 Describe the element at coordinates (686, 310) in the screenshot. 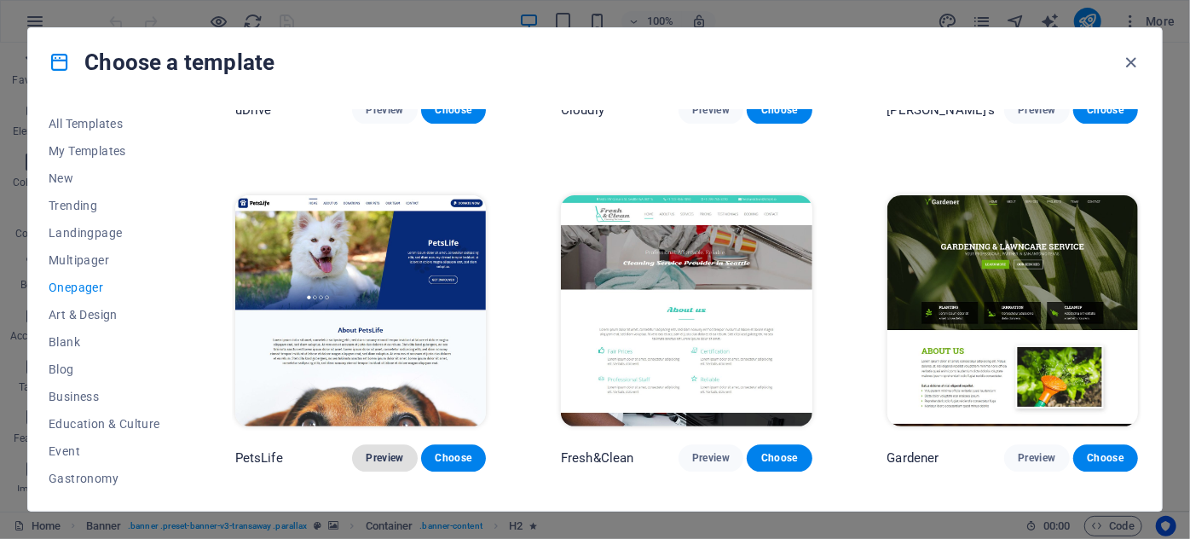

I see `img: Fresh&Clean` at that location.